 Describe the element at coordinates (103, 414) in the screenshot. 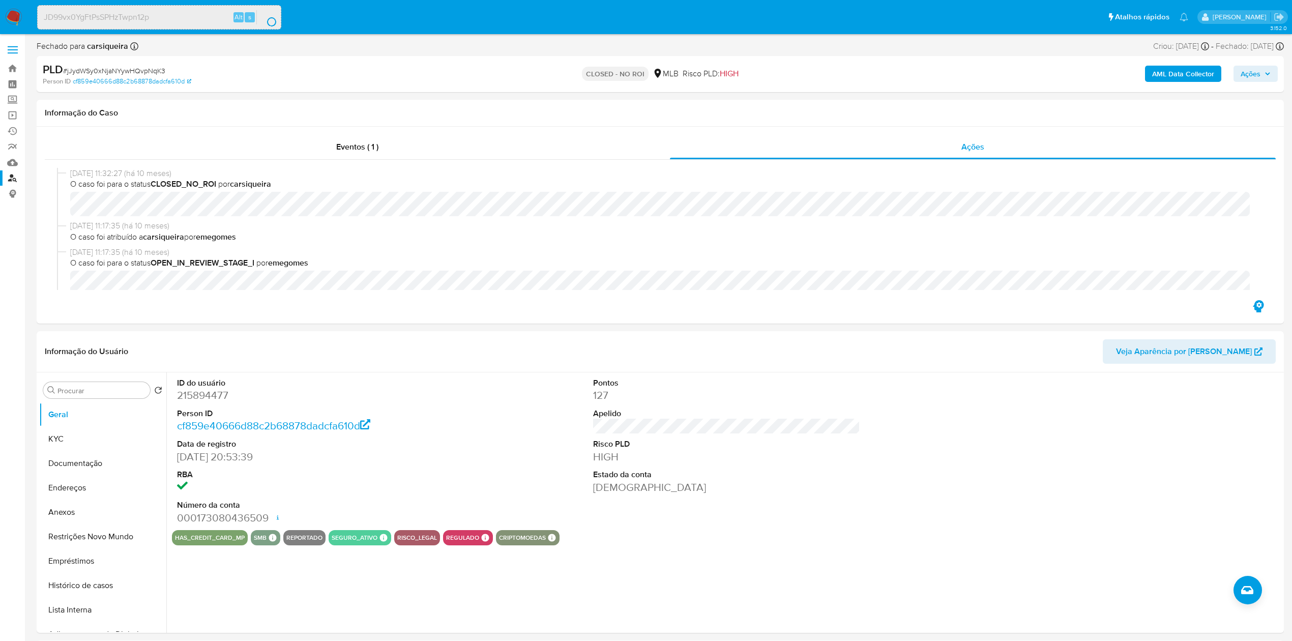

I see `button: Geral` at that location.